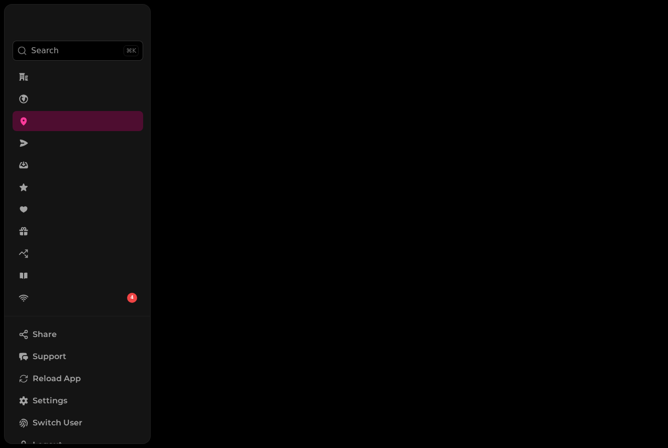 The height and width of the screenshot is (448, 668). Describe the element at coordinates (50, 401) in the screenshot. I see `span: Settings` at that location.